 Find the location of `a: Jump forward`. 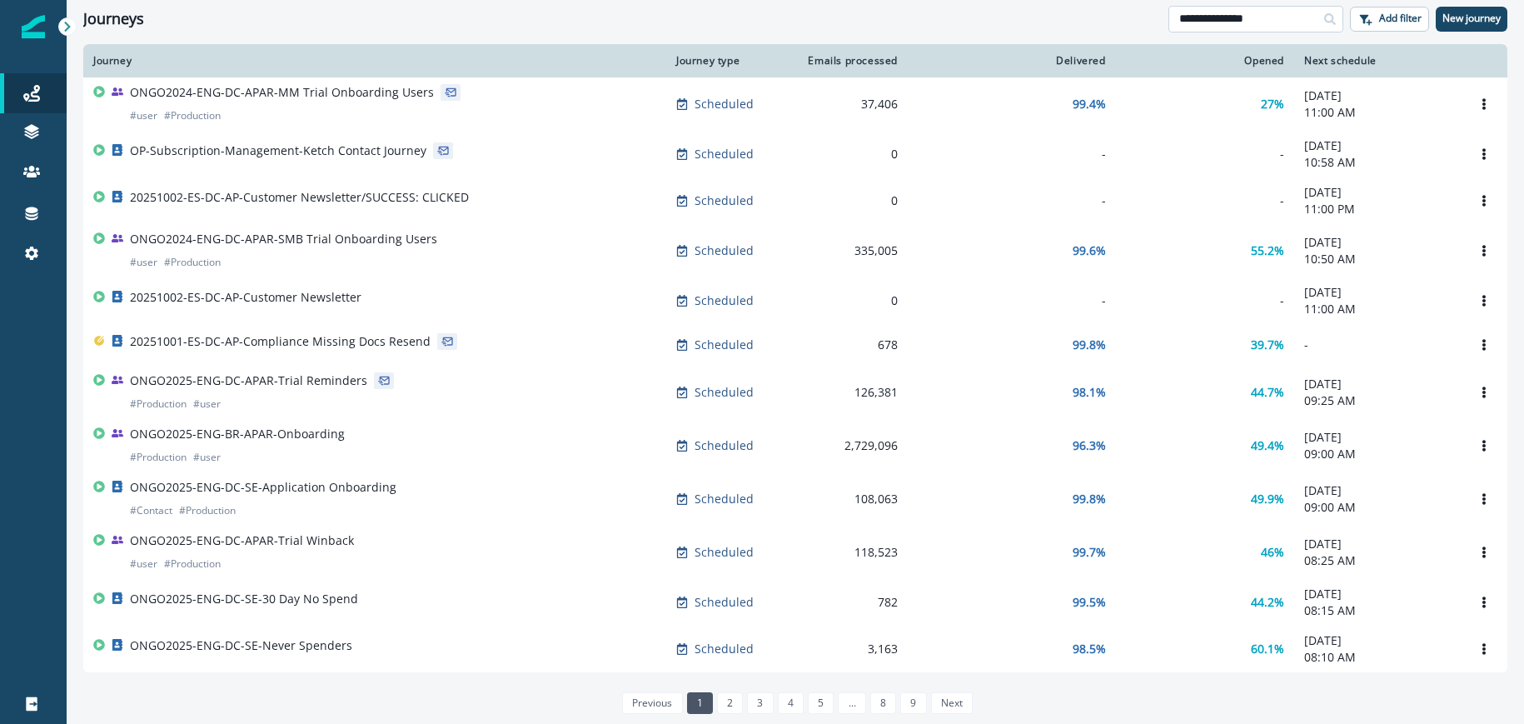

a: Jump forward is located at coordinates (851, 703).